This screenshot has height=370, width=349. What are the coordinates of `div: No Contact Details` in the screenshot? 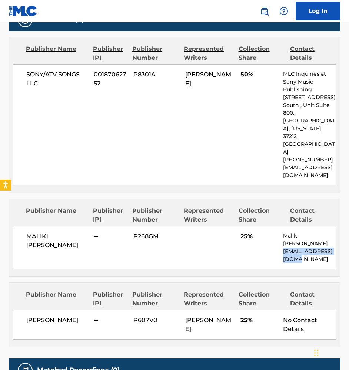 It's located at (309, 324).